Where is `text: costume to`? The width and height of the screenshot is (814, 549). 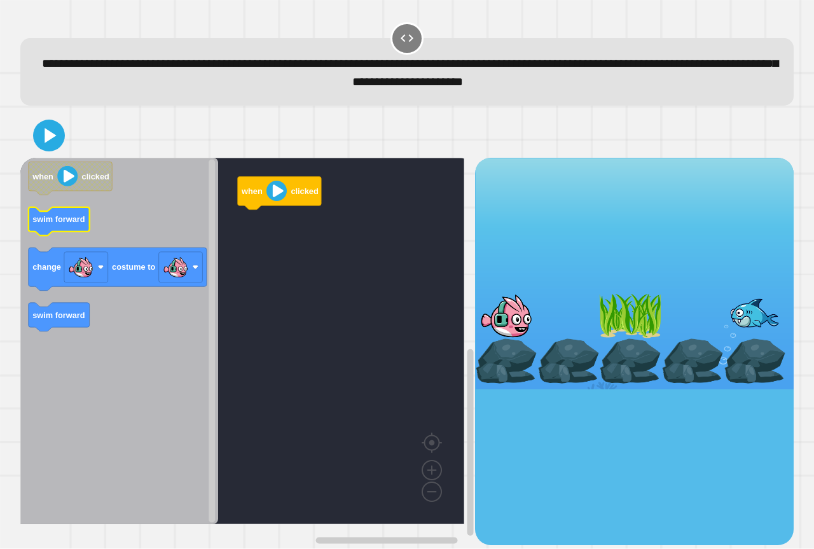 text: costume to is located at coordinates (134, 267).